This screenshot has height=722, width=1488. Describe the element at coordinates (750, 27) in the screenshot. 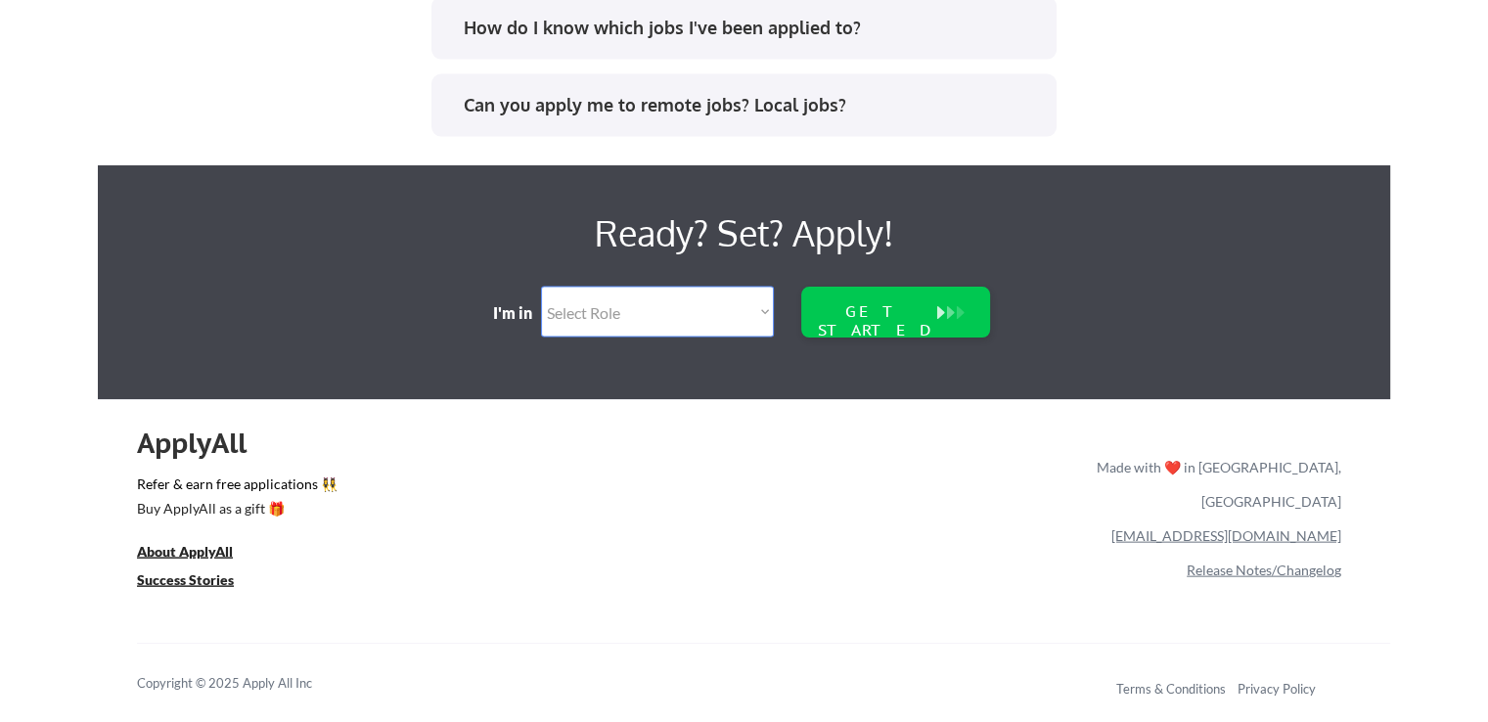

I see `div: How do I know which jobs I've been applied to?` at that location.